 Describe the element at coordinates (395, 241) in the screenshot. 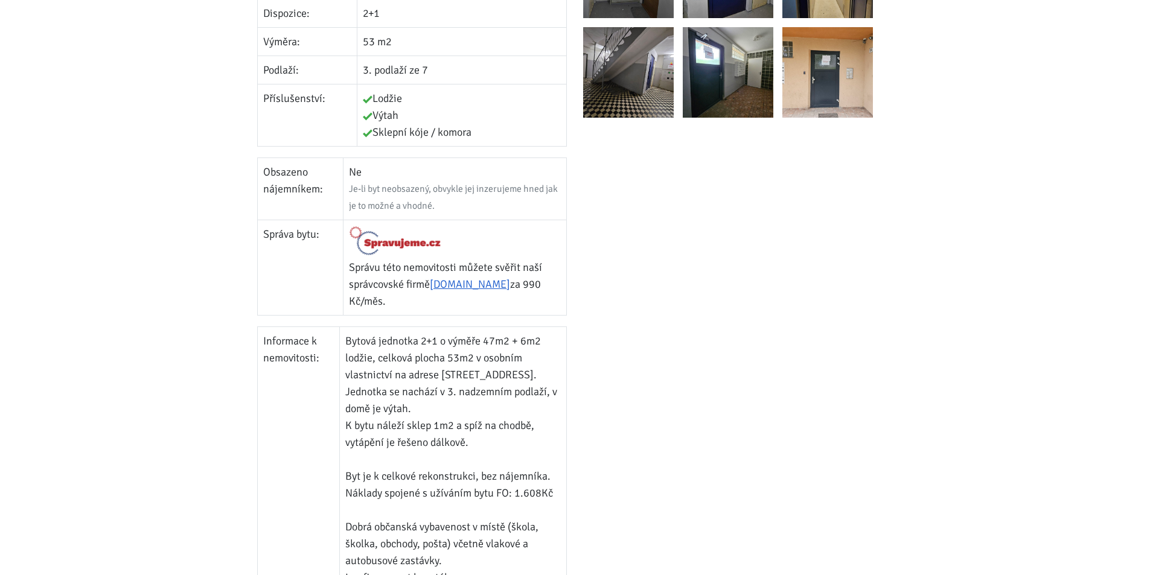

I see `img: Logo Spravujeme.cz` at that location.